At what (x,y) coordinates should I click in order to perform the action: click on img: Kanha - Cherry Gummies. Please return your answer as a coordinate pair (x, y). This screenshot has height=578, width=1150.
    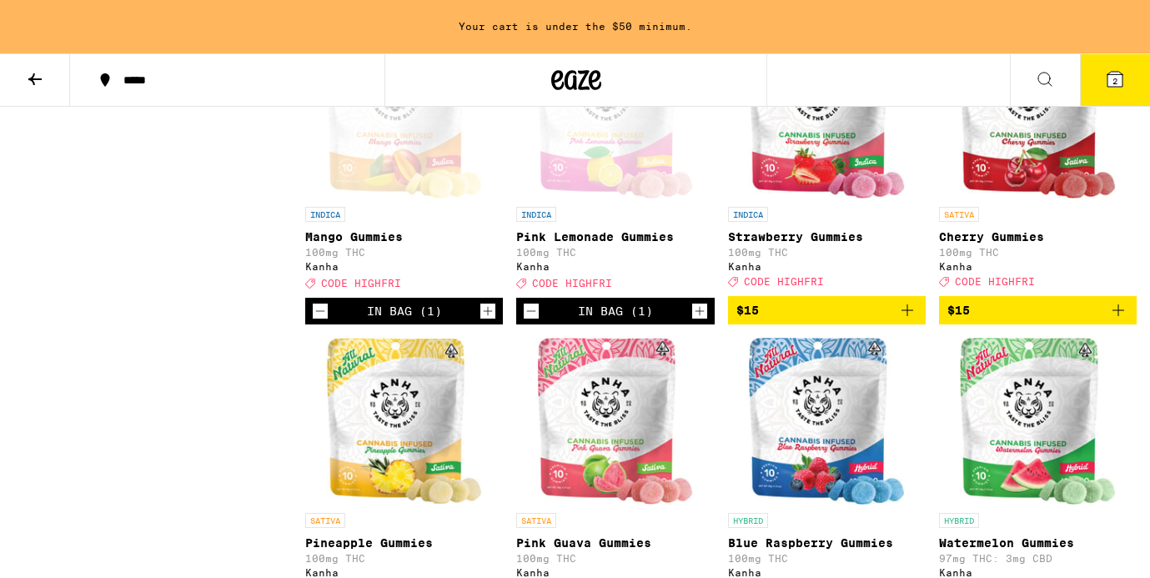
    Looking at the image, I should click on (1037, 115).